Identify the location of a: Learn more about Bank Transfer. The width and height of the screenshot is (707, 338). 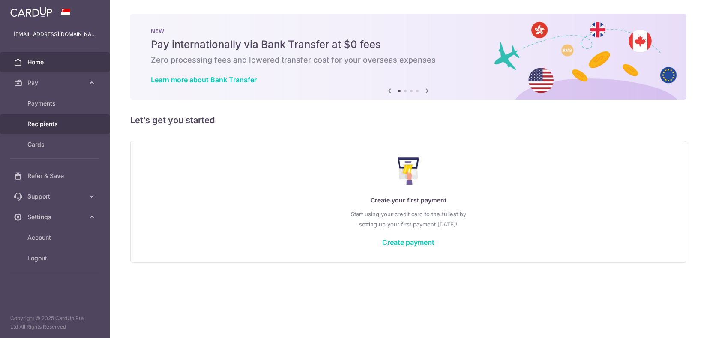
(204, 80).